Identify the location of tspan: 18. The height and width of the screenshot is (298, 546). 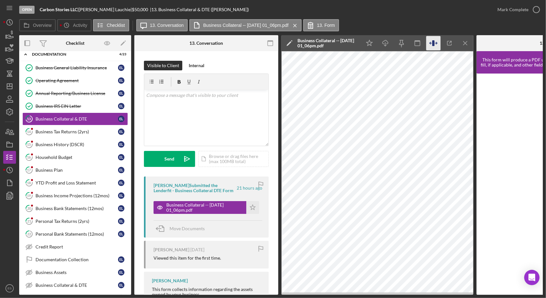
(29, 183).